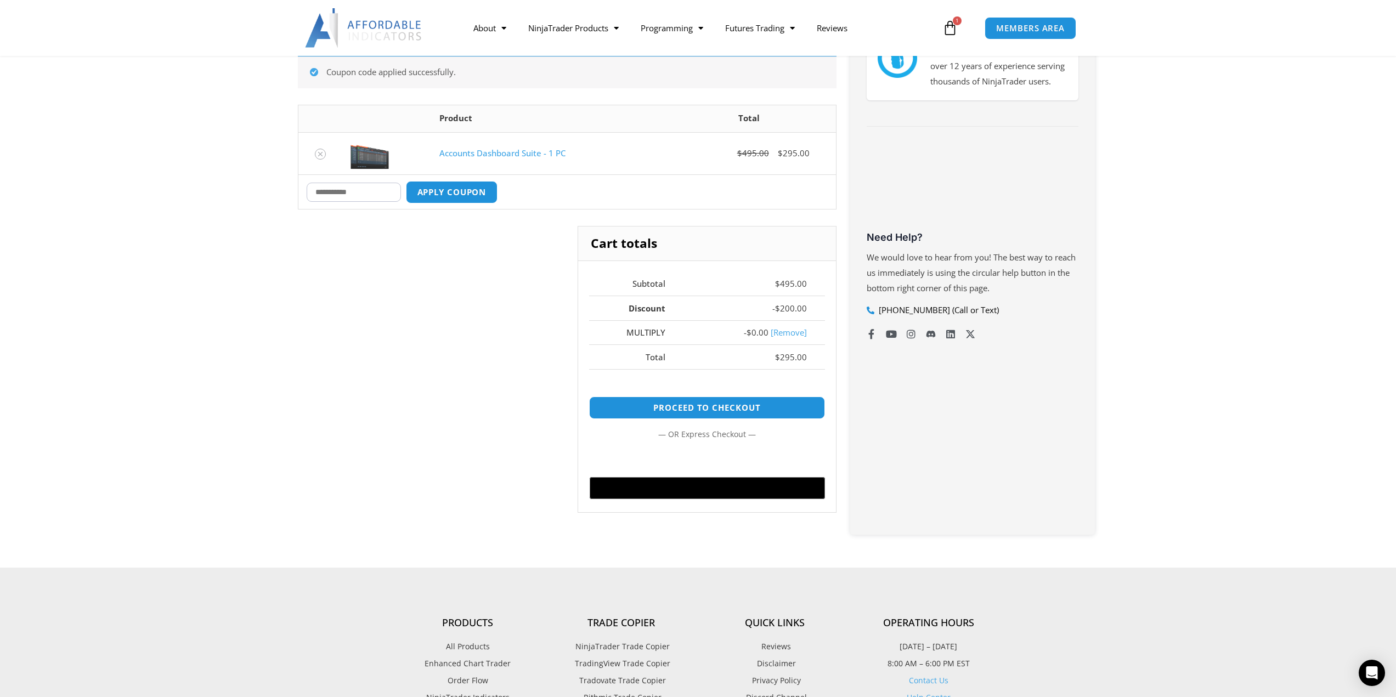 The height and width of the screenshot is (697, 1396). What do you see at coordinates (636, 284) in the screenshot?
I see `th: Subtotal` at bounding box center [636, 284].